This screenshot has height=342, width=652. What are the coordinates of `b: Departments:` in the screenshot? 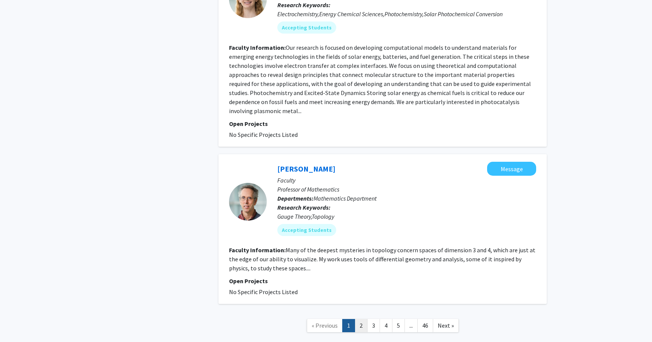 It's located at (295, 198).